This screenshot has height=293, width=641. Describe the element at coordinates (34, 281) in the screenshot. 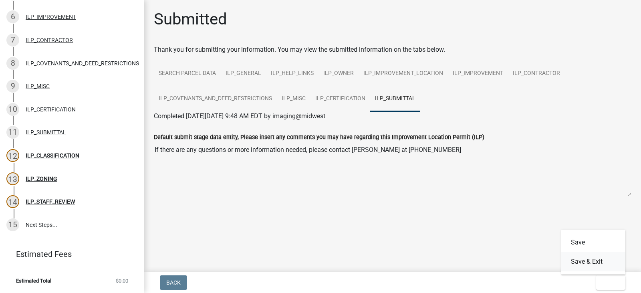

I see `span: Estimated Total` at that location.